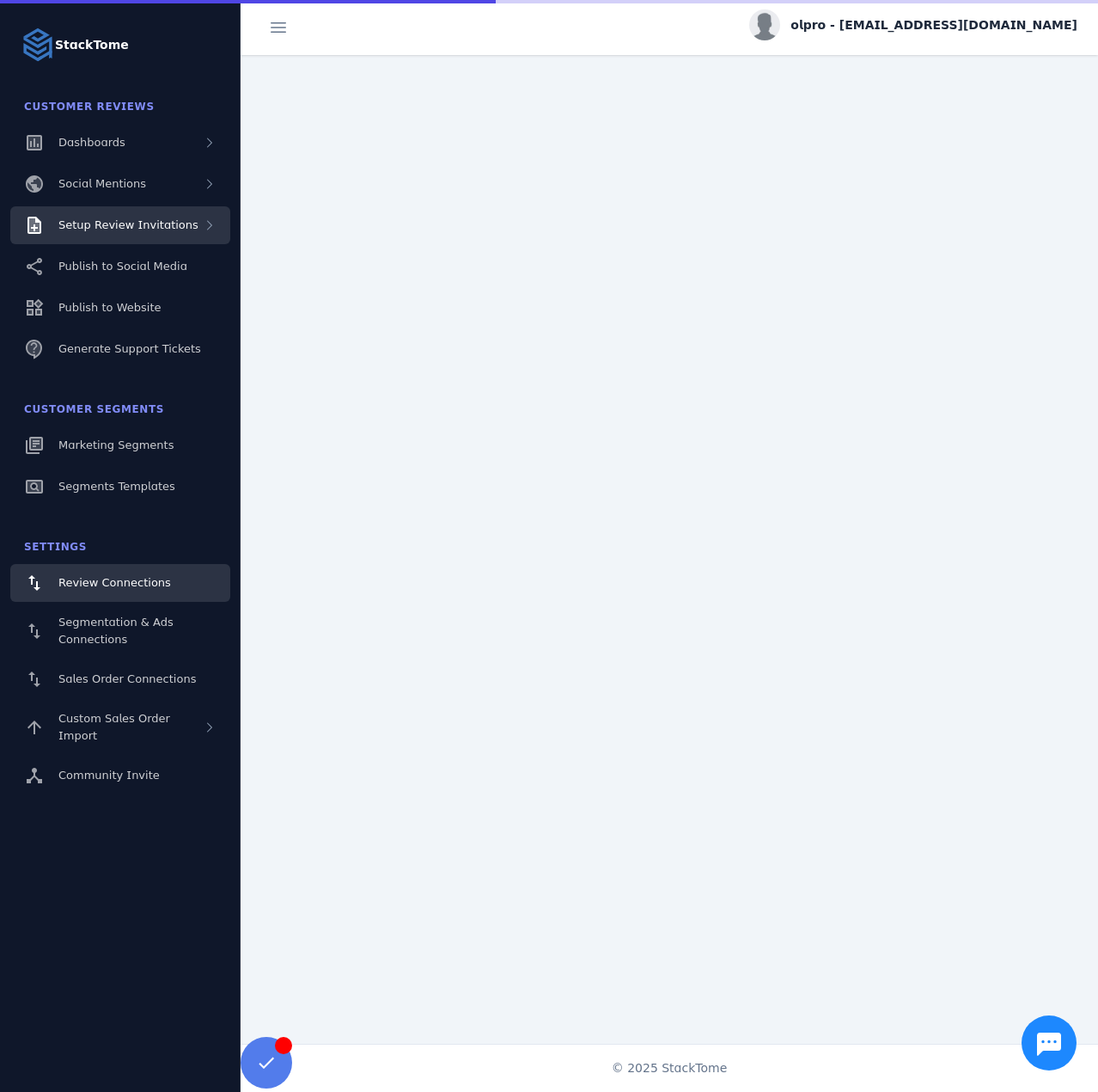 Image resolution: width=1098 pixels, height=1092 pixels. I want to click on span: Customer Reviews, so click(89, 107).